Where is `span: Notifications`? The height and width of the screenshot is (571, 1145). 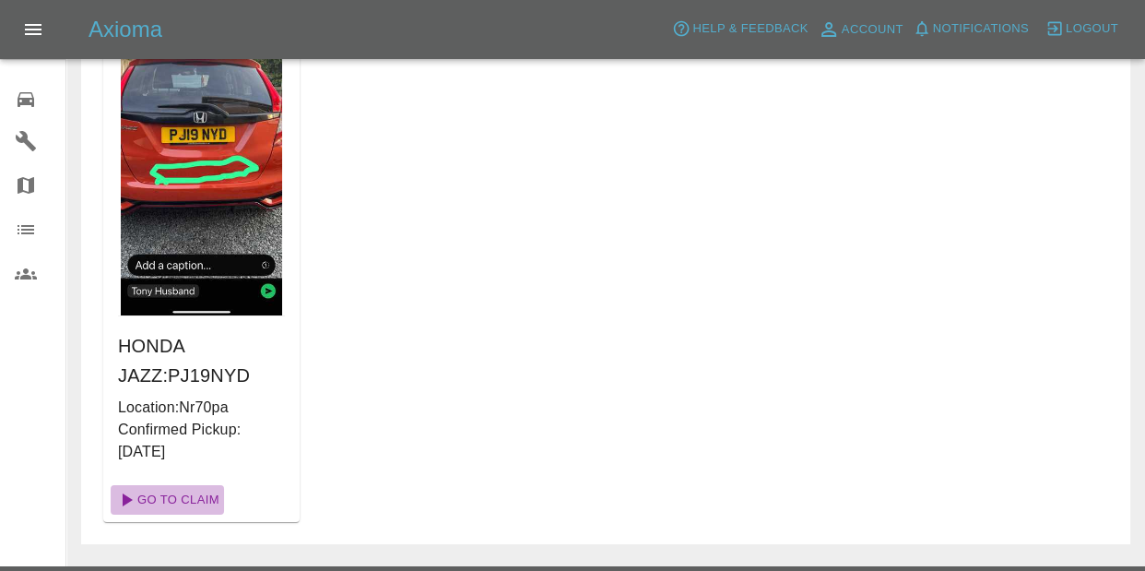
span: Notifications is located at coordinates (981, 29).